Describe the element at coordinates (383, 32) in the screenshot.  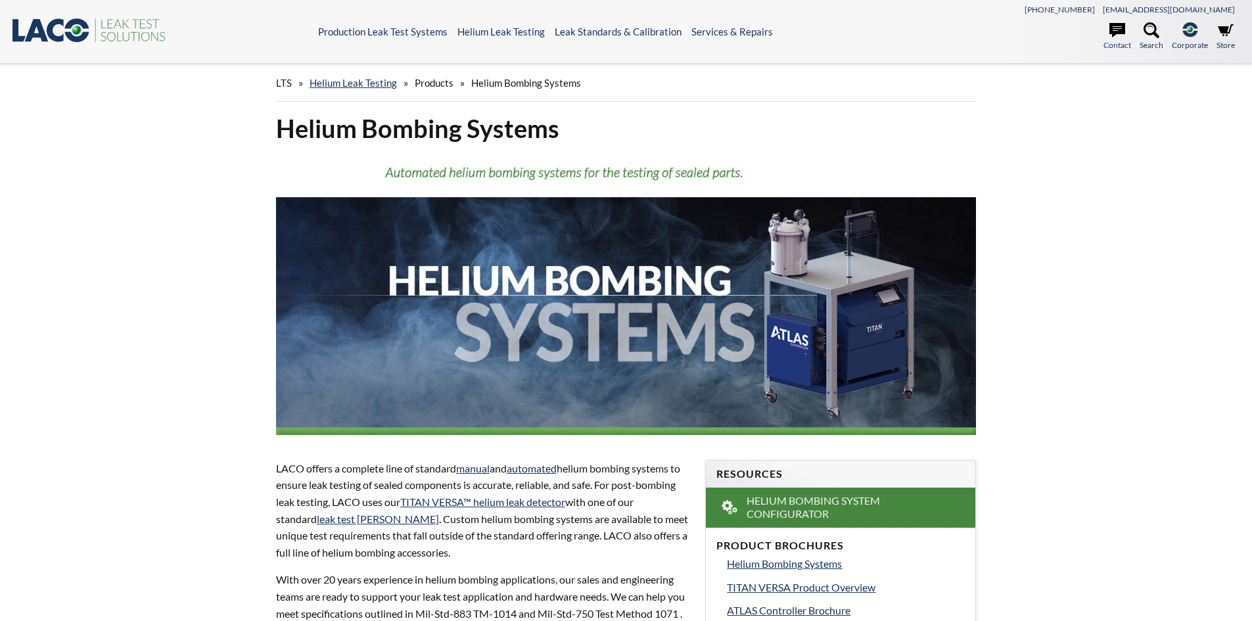
I see `a: Production Leak Test Systems` at that location.